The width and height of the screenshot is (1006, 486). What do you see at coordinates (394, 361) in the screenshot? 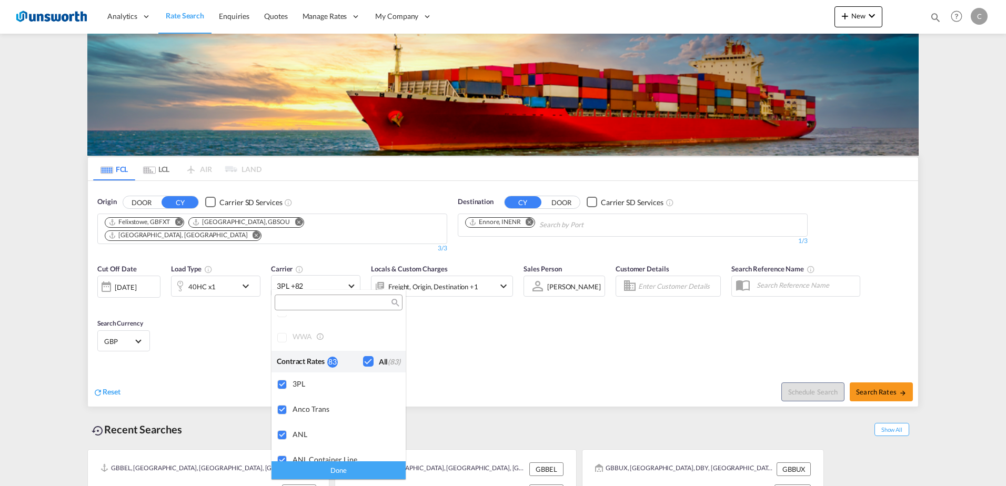
I see `span: (83)` at bounding box center [394, 361].